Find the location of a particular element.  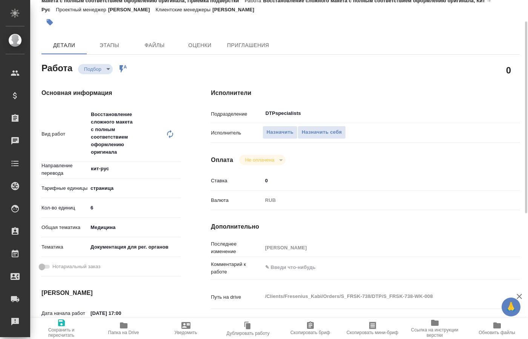

span: Скопировать бриф is located at coordinates (310, 333).